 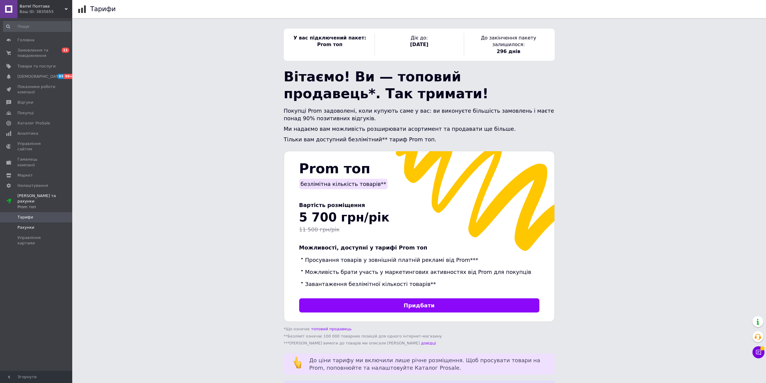 I want to click on span: Ми надаємо вам можливість розширювати асортимент та продавати ще більше., so click(x=400, y=129).